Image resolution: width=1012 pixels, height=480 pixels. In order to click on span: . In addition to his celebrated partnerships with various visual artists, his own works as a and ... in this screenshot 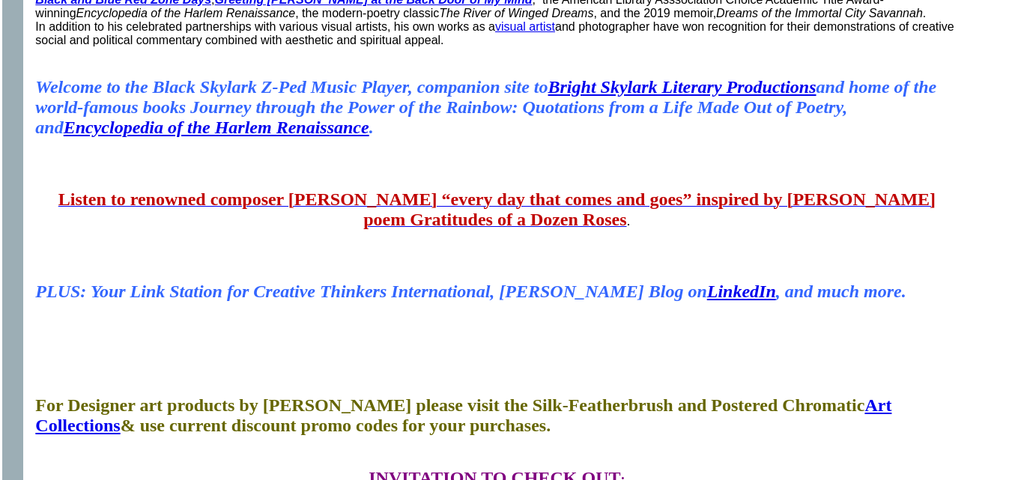, I will do `click(496, 26)`.